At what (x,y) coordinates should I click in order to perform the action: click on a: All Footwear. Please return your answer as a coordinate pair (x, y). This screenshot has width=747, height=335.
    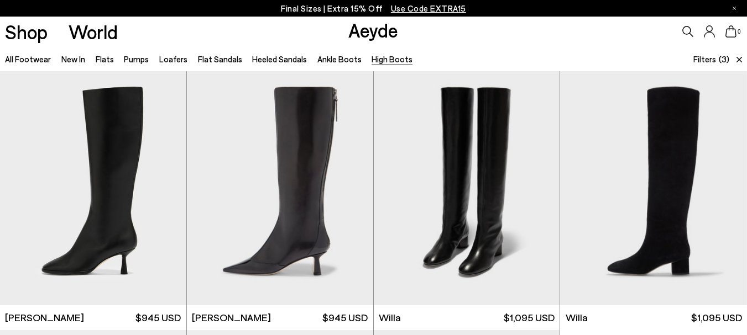
    Looking at the image, I should click on (28, 59).